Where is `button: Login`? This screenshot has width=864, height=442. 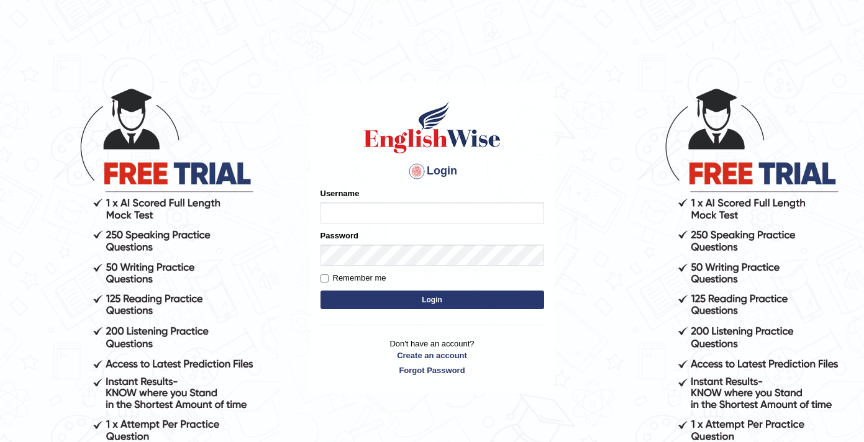 button: Login is located at coordinates (432, 300).